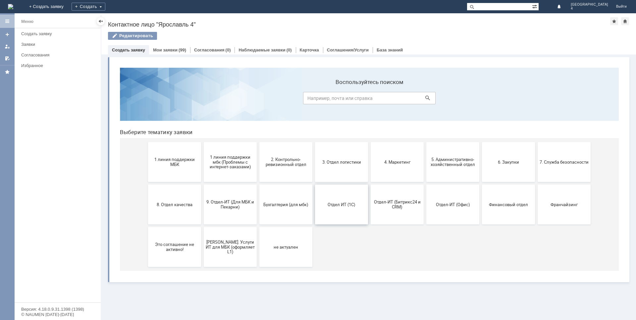 The height and width of the screenshot is (320, 636). What do you see at coordinates (11, 7) in the screenshot?
I see `a: Перейти на домашнюю страницу` at bounding box center [11, 7].